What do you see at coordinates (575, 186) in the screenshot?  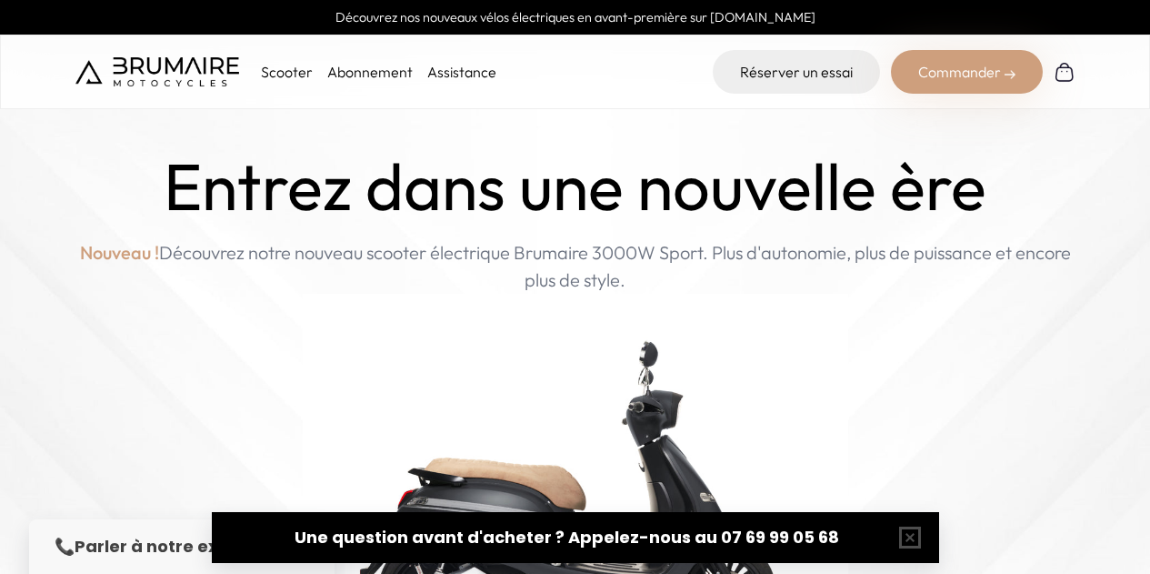 I see `h1: Entrez dans une nouvelle ère` at bounding box center [575, 186].